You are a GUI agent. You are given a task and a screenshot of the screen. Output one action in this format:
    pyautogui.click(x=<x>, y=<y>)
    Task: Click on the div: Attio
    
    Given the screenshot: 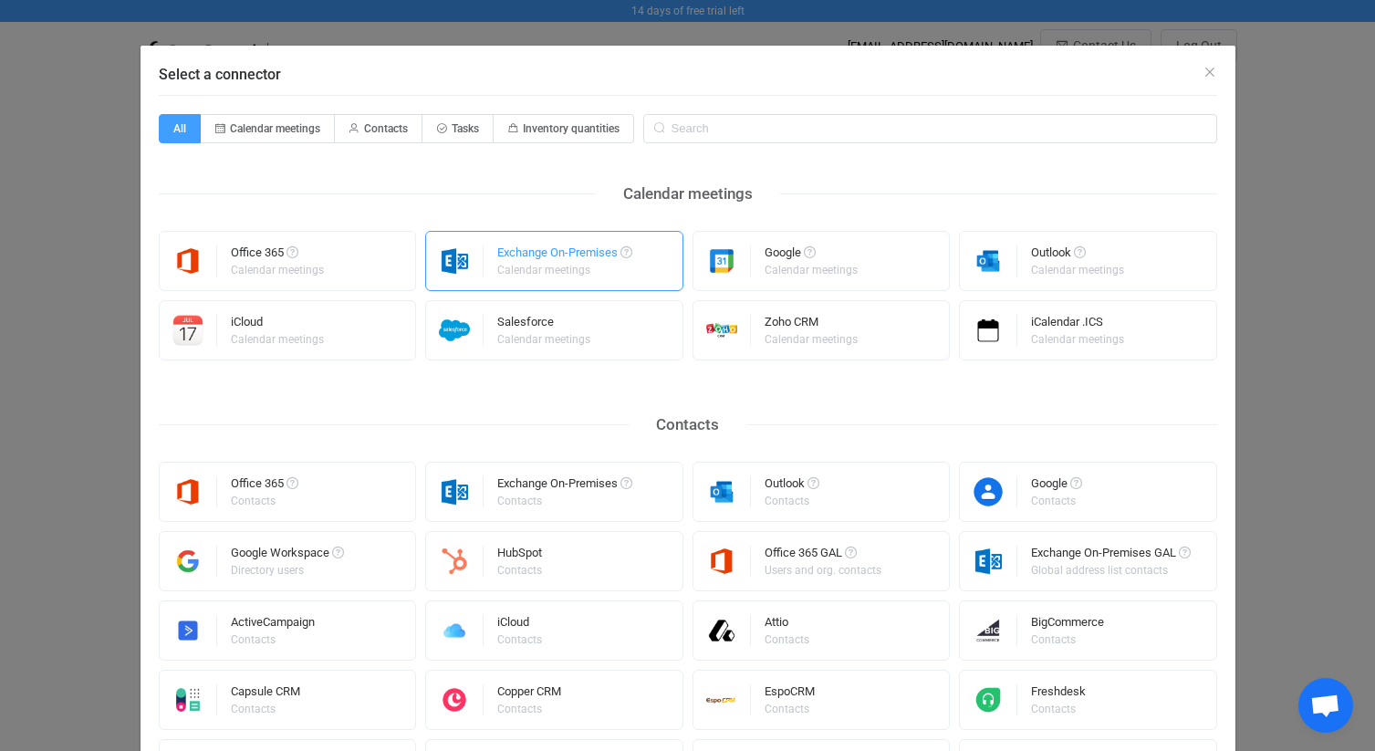 What is the action you would take?
    pyautogui.click(x=788, y=625)
    